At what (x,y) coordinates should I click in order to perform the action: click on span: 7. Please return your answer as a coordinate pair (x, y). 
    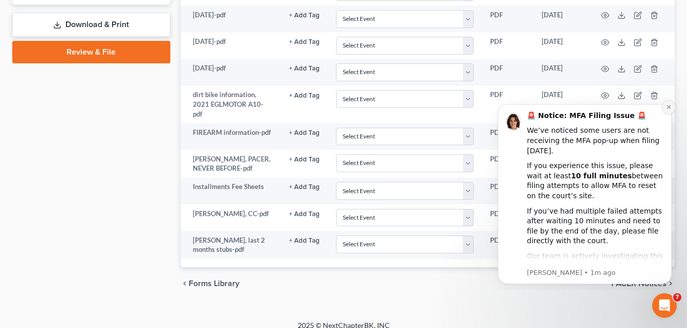
    Looking at the image, I should click on (677, 298).